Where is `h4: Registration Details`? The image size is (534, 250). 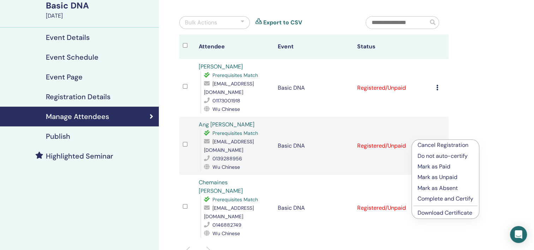 h4: Registration Details is located at coordinates (78, 97).